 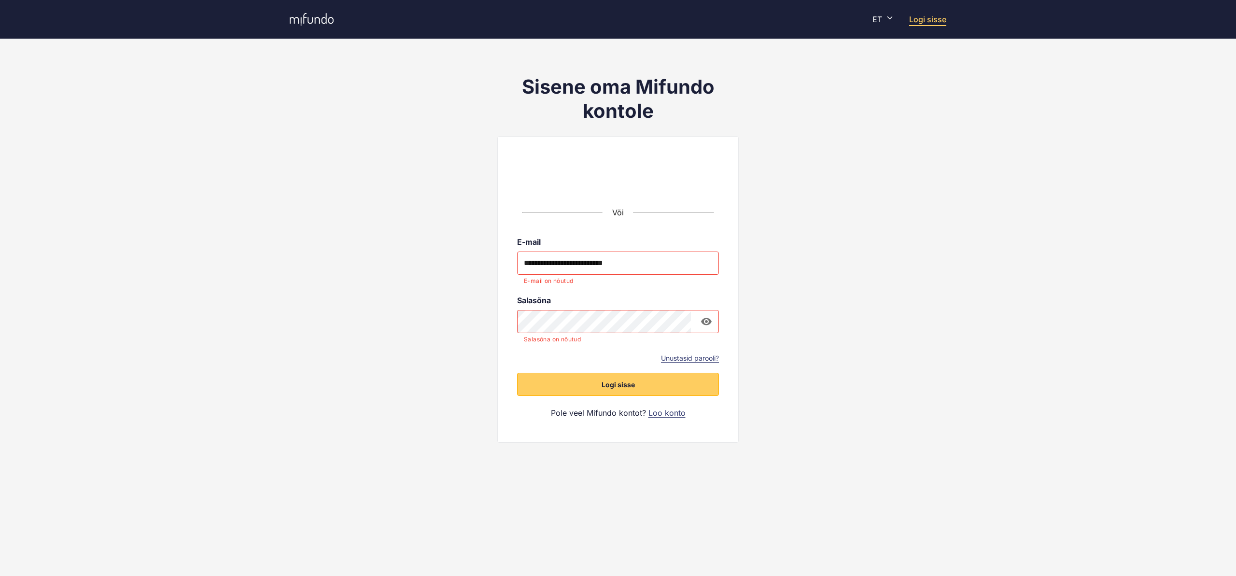 What do you see at coordinates (667, 413) in the screenshot?
I see `a: Loo konto` at bounding box center [667, 413].